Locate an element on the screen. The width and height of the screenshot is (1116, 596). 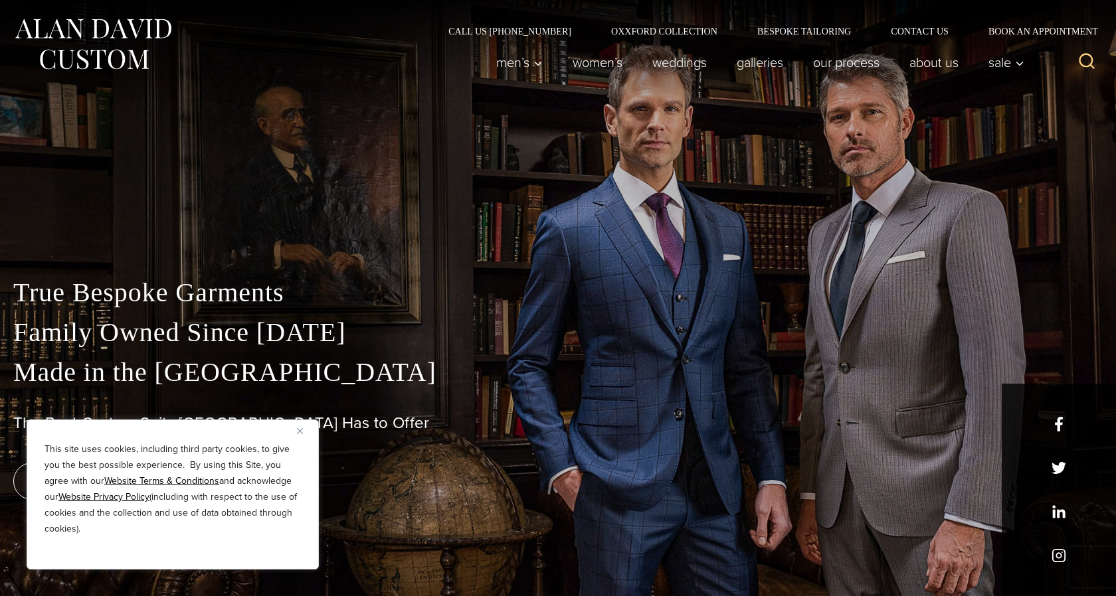
a: Oxxford Collection is located at coordinates (664, 31).